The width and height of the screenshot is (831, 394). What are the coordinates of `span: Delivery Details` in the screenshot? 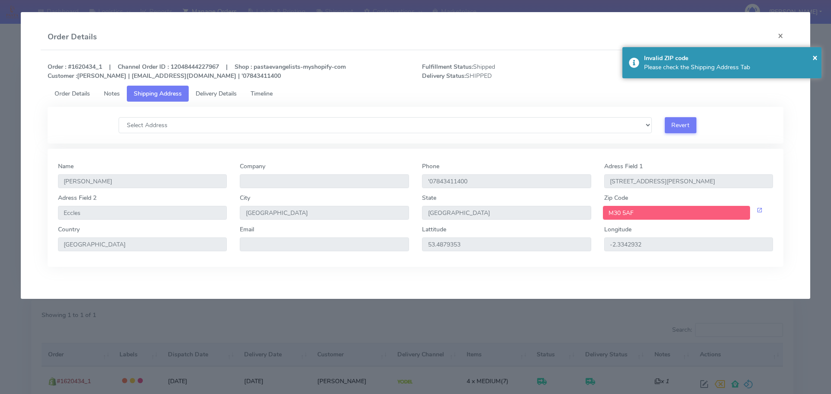 It's located at (216, 93).